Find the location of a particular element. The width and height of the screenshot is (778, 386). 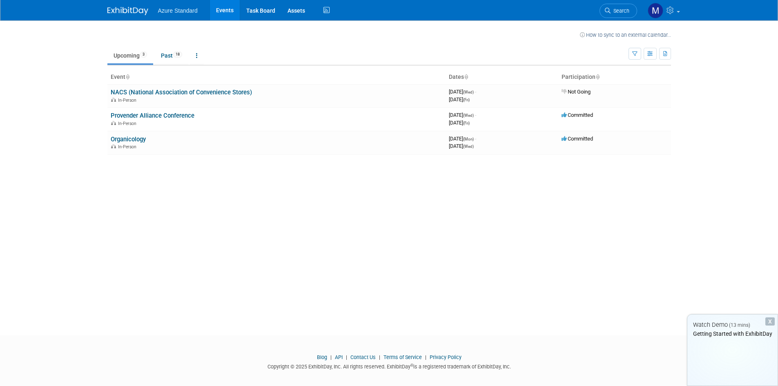

a: Provender Alliance Conference is located at coordinates (152, 116).